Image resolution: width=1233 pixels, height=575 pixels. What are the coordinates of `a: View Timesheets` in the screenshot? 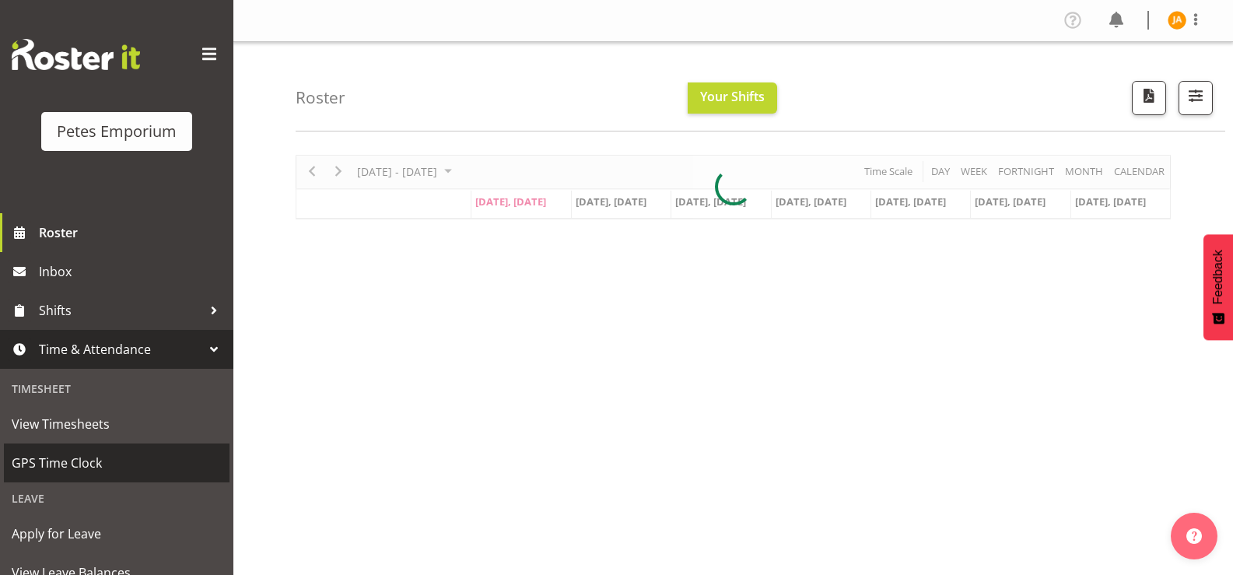 It's located at (117, 424).